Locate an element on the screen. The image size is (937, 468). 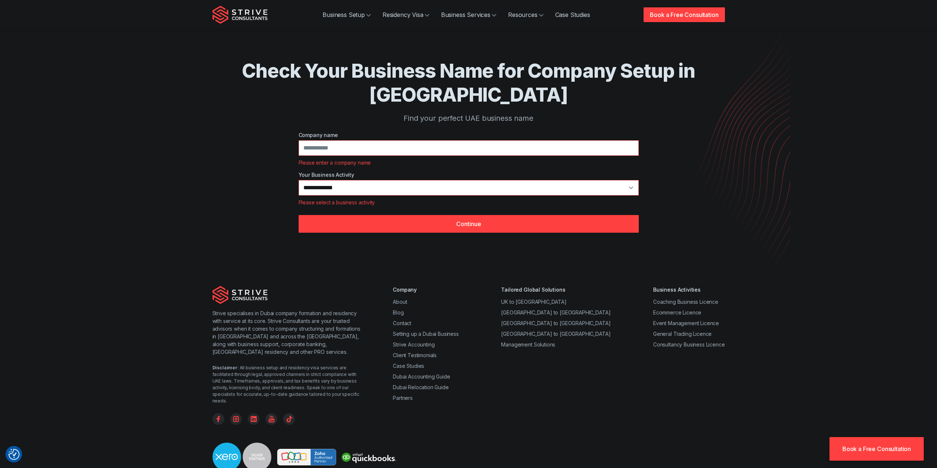
p: Strive specialises in Dubai company formation and residency with service at its core. Strive Cons... is located at coordinates (288, 333).